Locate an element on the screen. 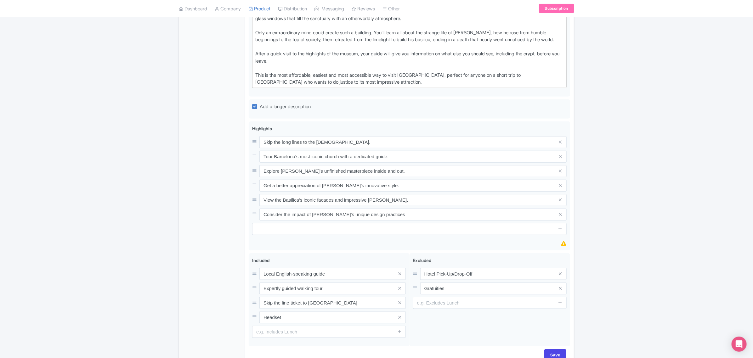  span: Excluded is located at coordinates (422, 260).